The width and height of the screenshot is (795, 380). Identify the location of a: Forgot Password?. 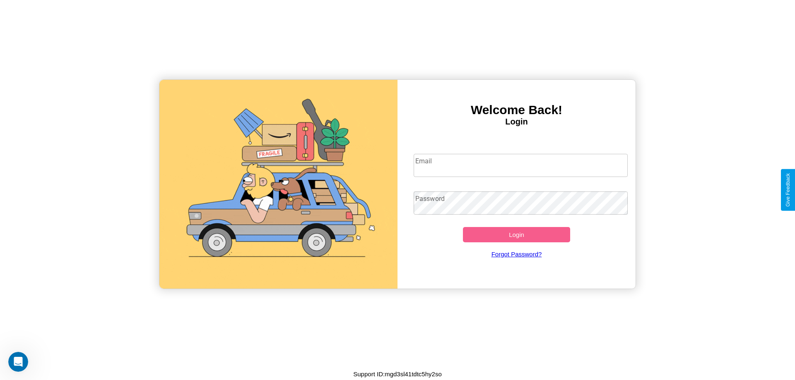
(516, 254).